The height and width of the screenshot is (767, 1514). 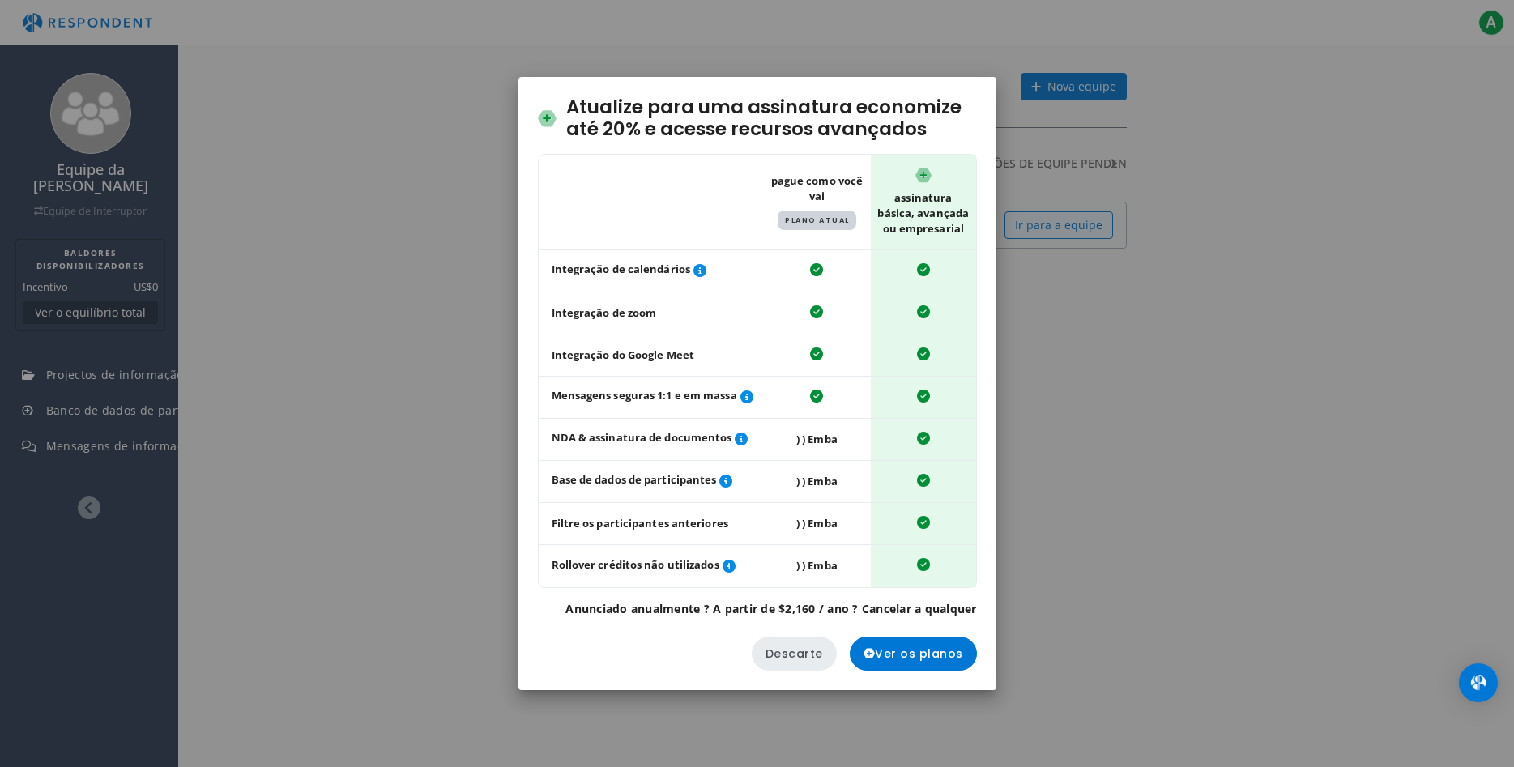 What do you see at coordinates (757, 384) in the screenshot?
I see `md-dialog: Atualize para ...` at bounding box center [757, 384].